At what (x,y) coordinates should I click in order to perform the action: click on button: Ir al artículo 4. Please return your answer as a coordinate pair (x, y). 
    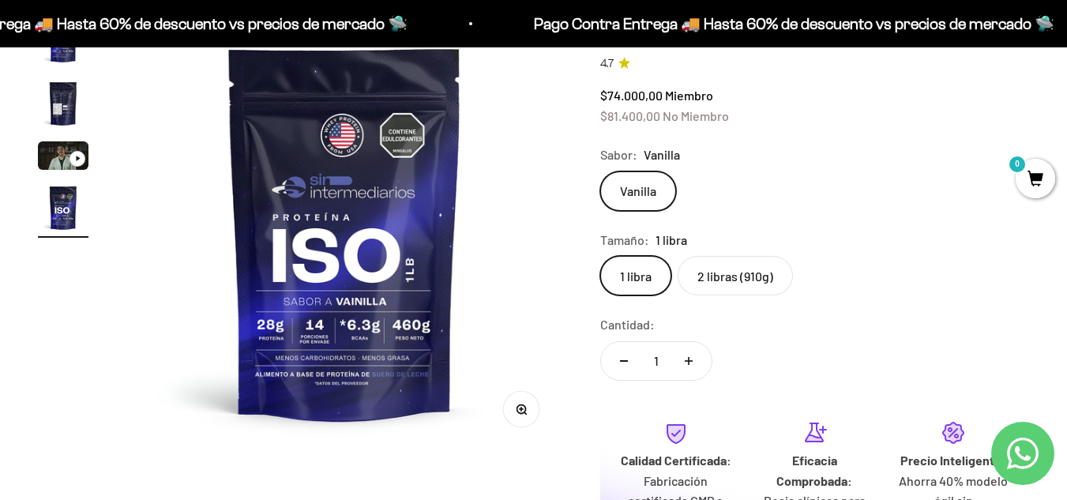
    Looking at the image, I should click on (63, 210).